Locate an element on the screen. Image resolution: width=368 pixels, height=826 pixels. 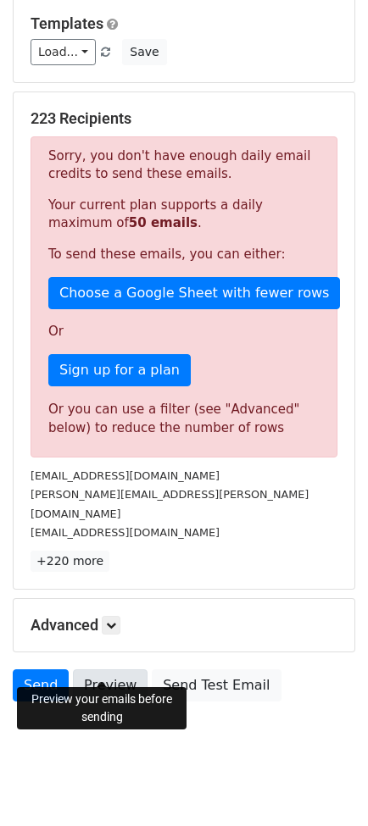
a: Send is located at coordinates (41, 685).